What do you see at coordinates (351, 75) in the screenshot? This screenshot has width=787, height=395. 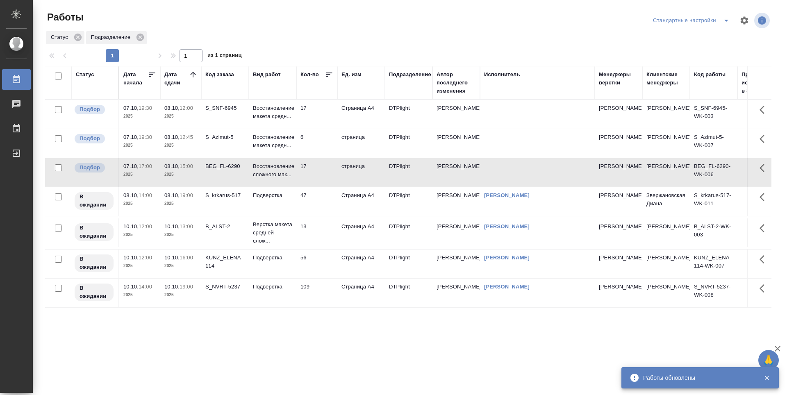 I see `div: Ед. изм` at bounding box center [351, 75].